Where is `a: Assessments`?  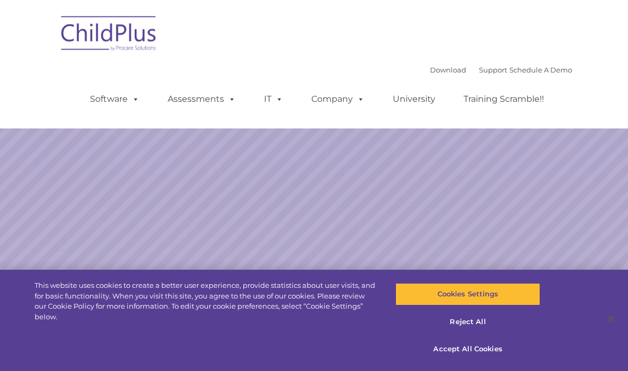
a: Assessments is located at coordinates (202, 99).